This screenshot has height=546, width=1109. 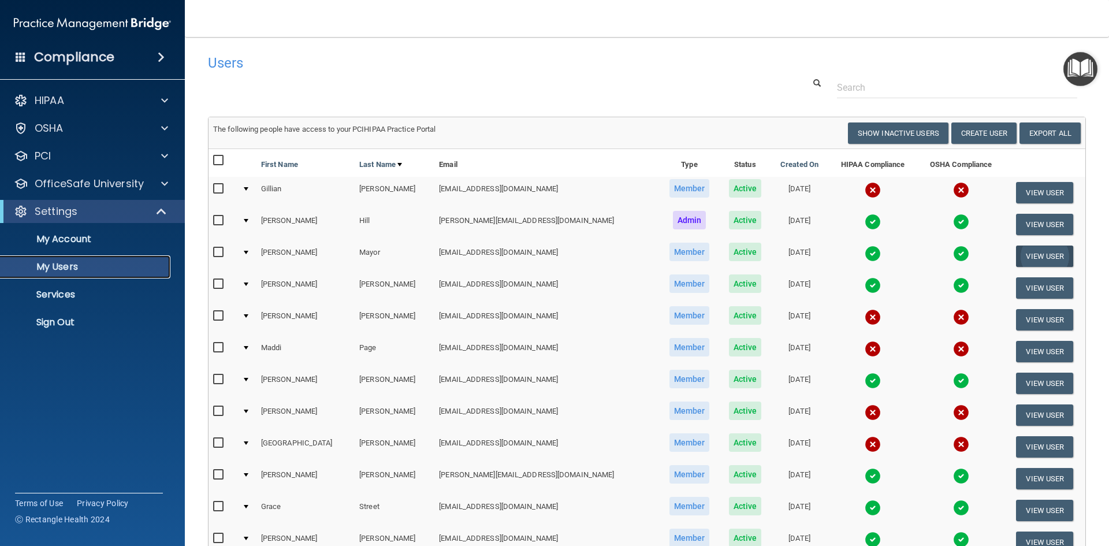 What do you see at coordinates (86, 267) in the screenshot?
I see `p: My Users` at bounding box center [86, 267].